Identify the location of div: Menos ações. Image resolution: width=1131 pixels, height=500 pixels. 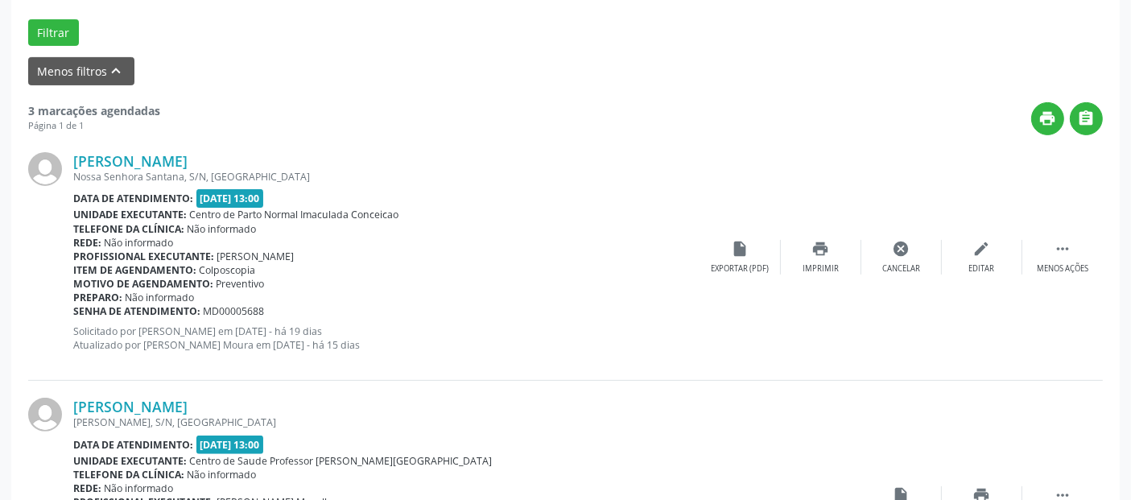
(1063, 269).